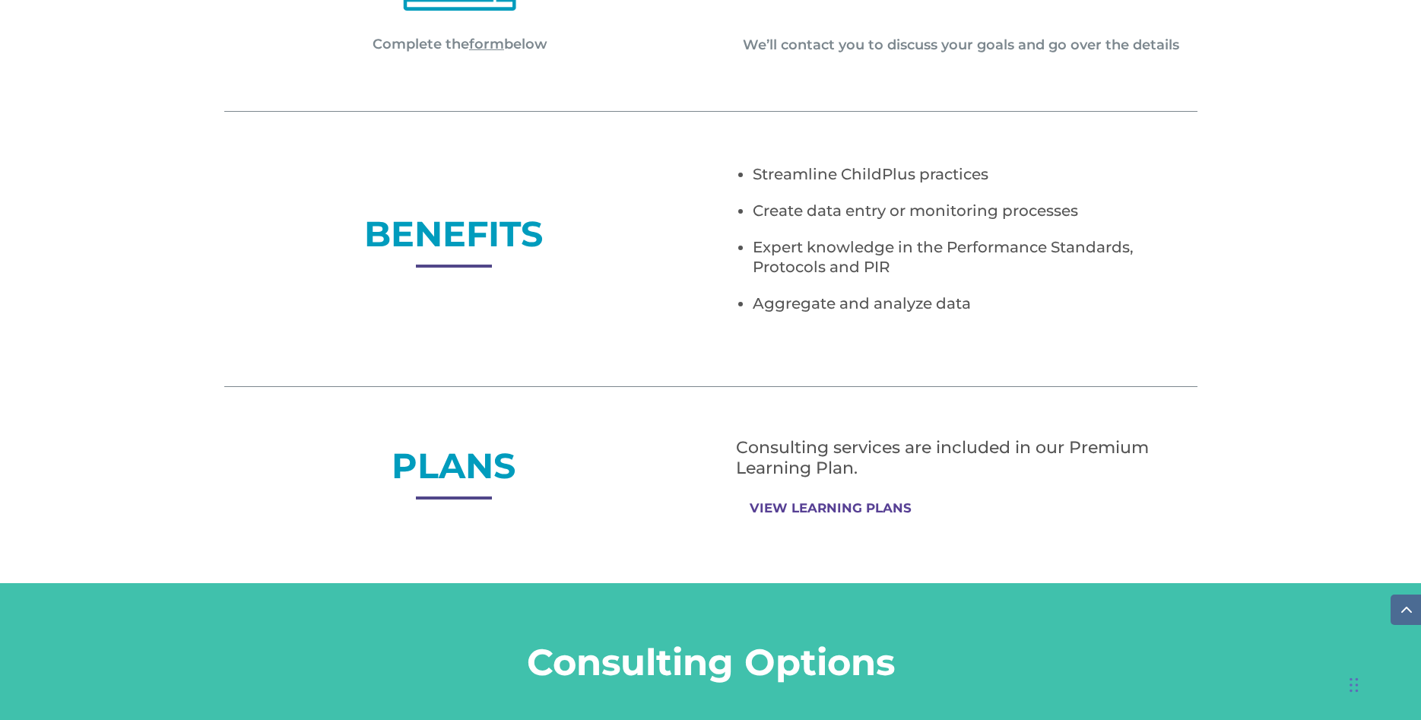 Image resolution: width=1421 pixels, height=720 pixels. I want to click on div: Chat Widget, so click(1297, 638).